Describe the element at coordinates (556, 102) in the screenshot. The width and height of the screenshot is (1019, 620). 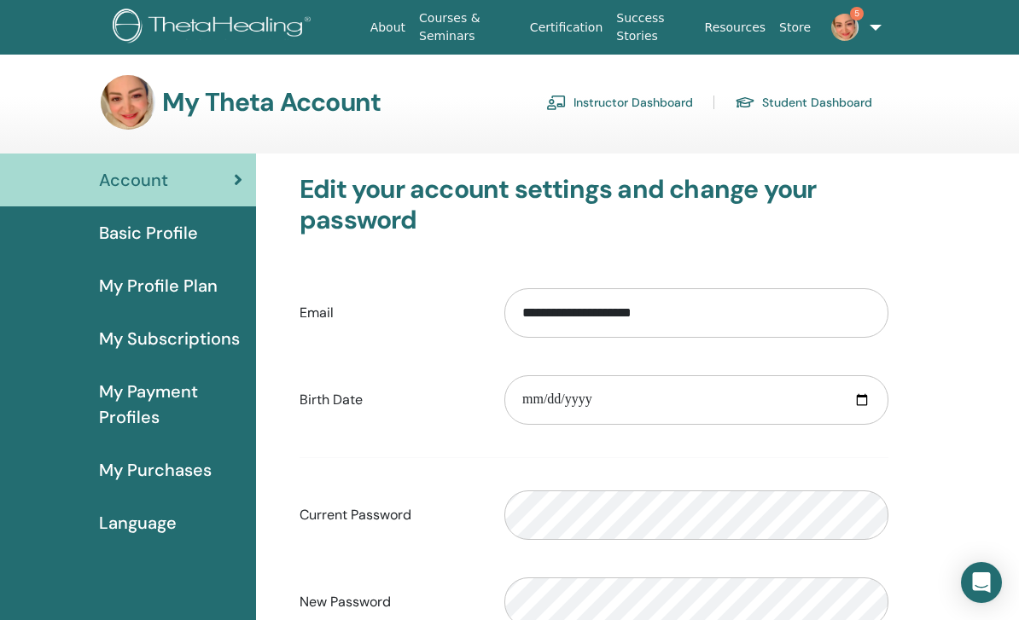
I see `img: chalkboard-teacher.svg` at that location.